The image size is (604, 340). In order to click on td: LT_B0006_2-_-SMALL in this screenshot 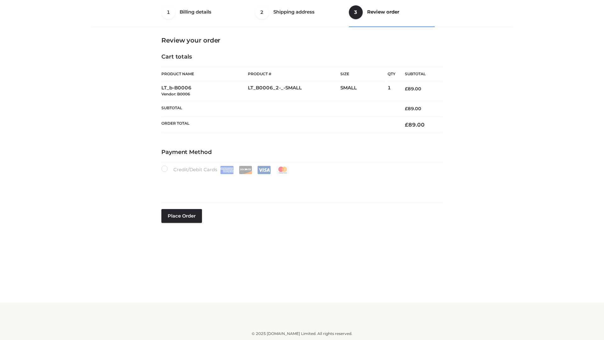, I will do `click(294, 91)`.